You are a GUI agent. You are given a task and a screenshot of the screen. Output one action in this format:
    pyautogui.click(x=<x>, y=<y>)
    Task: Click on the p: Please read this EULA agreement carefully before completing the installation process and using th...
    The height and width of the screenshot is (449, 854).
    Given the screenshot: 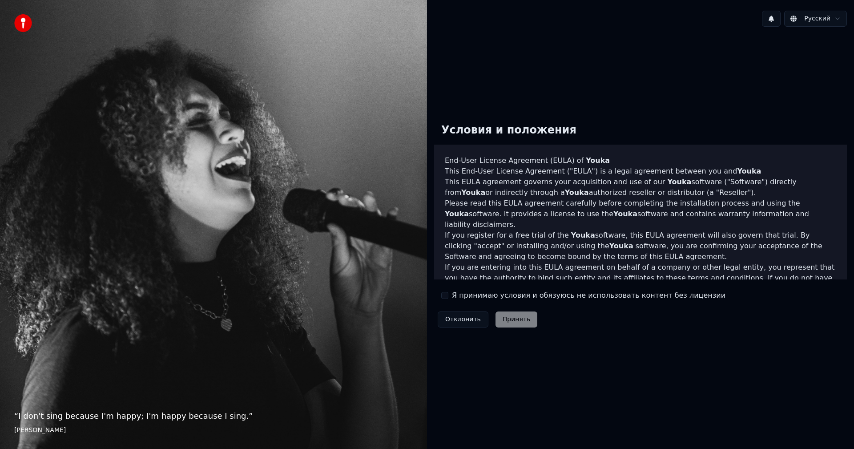 What is the action you would take?
    pyautogui.click(x=640, y=214)
    